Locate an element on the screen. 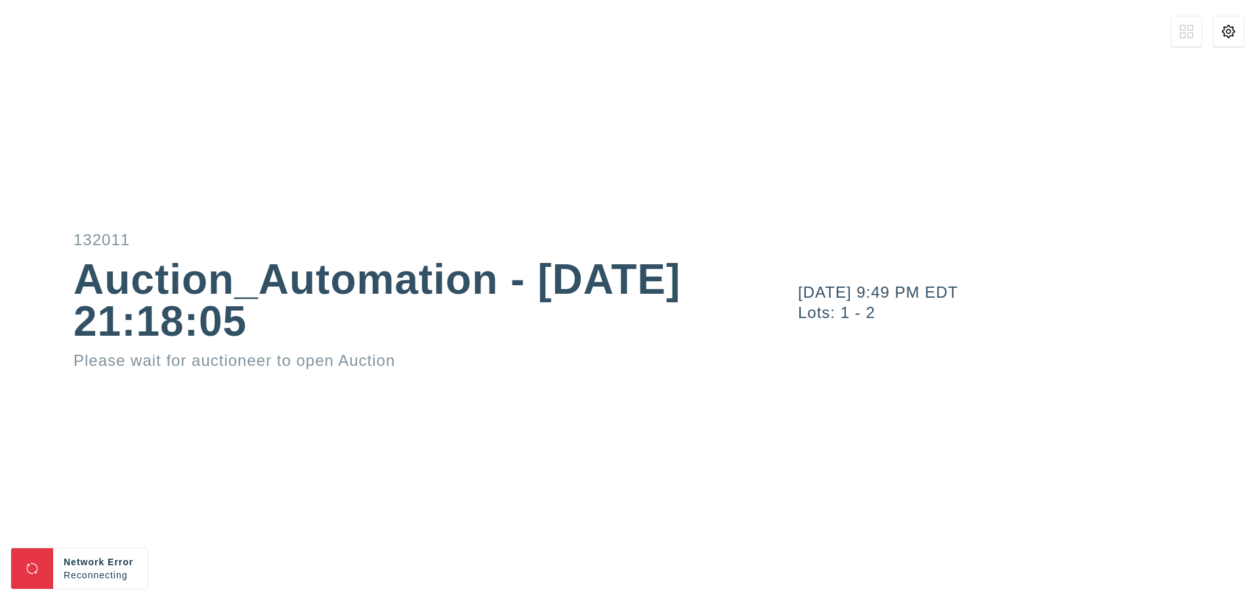 The image size is (1260, 600). div: Lots: 1 - 2 is located at coordinates (1029, 313).